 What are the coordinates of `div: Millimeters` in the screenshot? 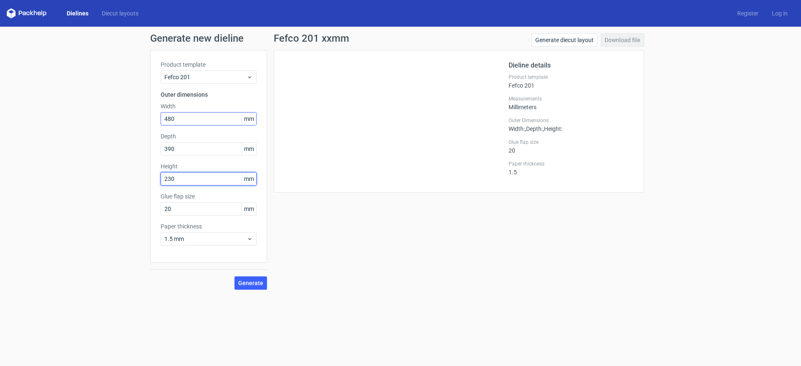 It's located at (571, 103).